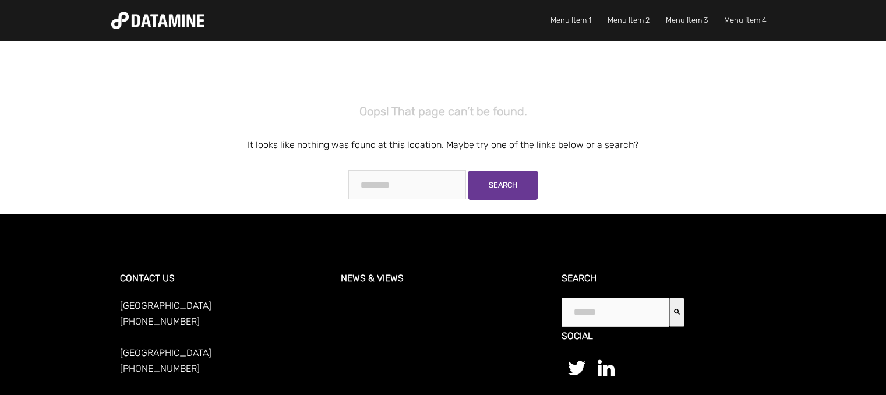  What do you see at coordinates (158, 20) in the screenshot?
I see `img: Datamine` at bounding box center [158, 20].